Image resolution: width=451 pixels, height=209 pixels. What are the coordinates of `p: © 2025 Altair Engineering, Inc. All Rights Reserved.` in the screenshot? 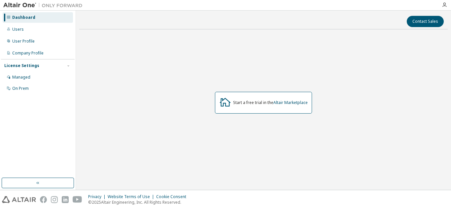 It's located at (139, 202).